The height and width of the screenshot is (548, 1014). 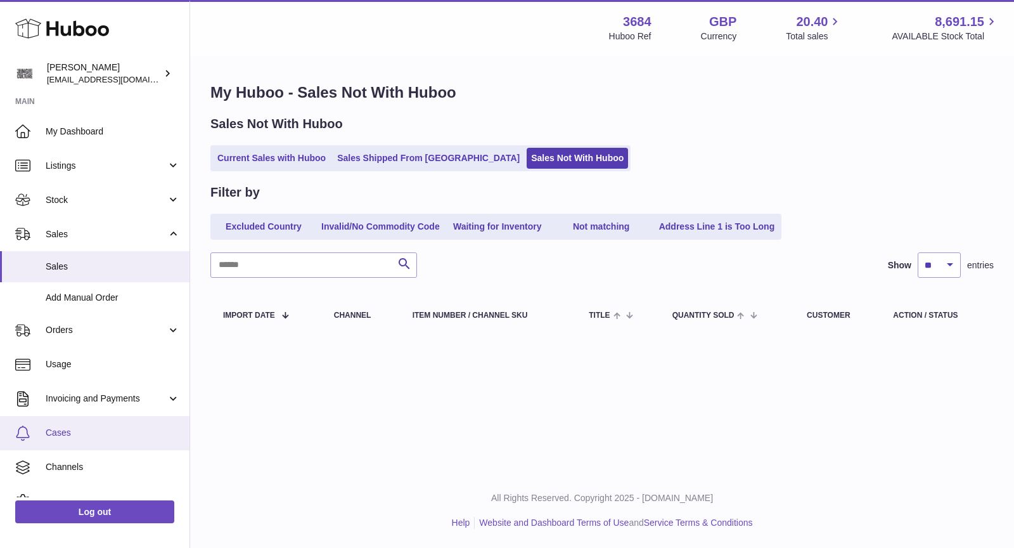 I want to click on span: Total sales, so click(x=814, y=36).